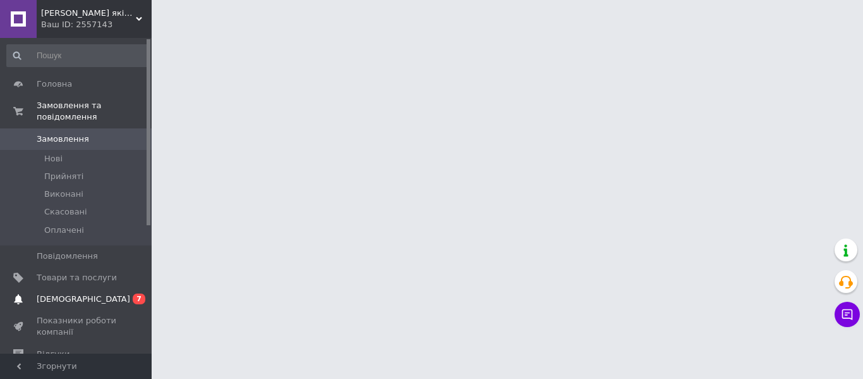 This screenshot has height=379, width=863. I want to click on span: 7, so click(139, 298).